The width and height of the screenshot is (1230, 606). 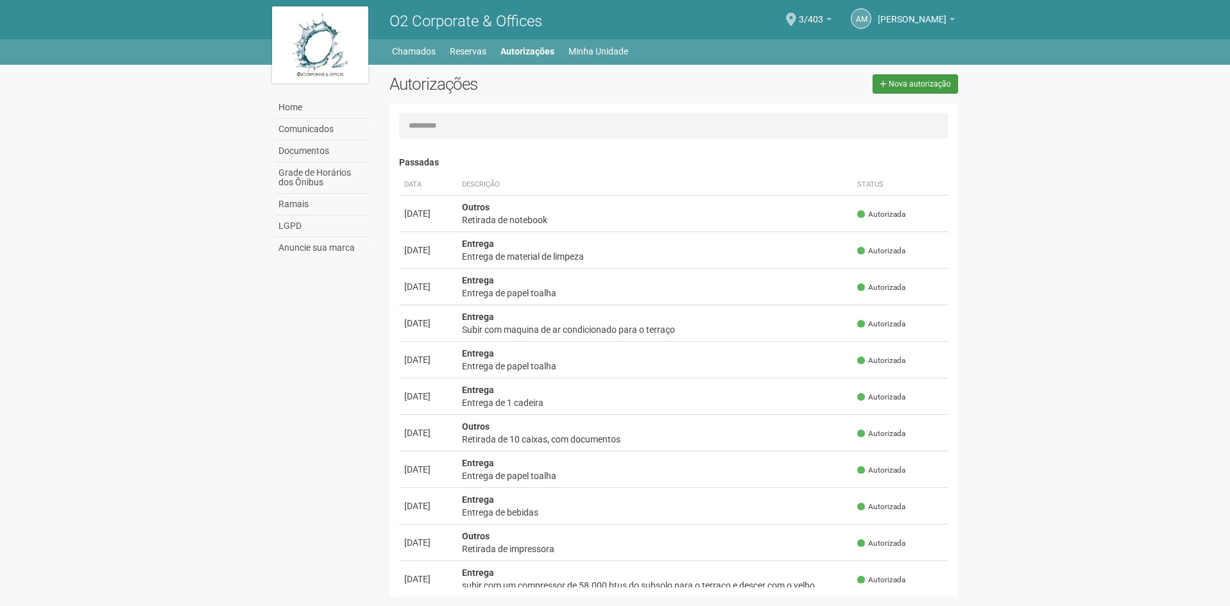 What do you see at coordinates (655, 330) in the screenshot?
I see `div: Subir com maquina de ar condicionado para o terraço` at bounding box center [655, 330].